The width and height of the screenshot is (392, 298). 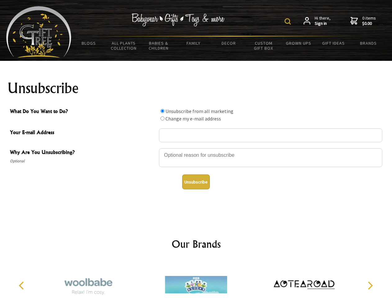 What do you see at coordinates (193, 119) in the screenshot?
I see `label: Change my e-mail address` at bounding box center [193, 119].